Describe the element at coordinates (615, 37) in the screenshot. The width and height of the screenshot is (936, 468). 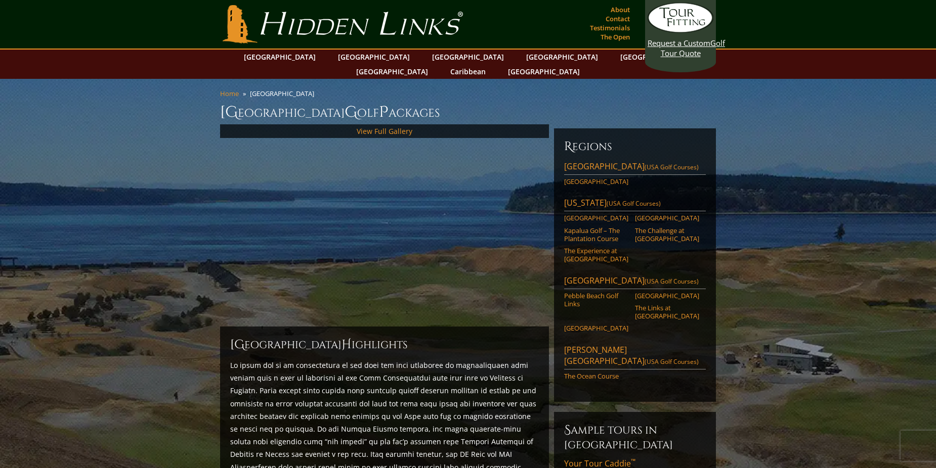
I see `a: The Open` at that location.